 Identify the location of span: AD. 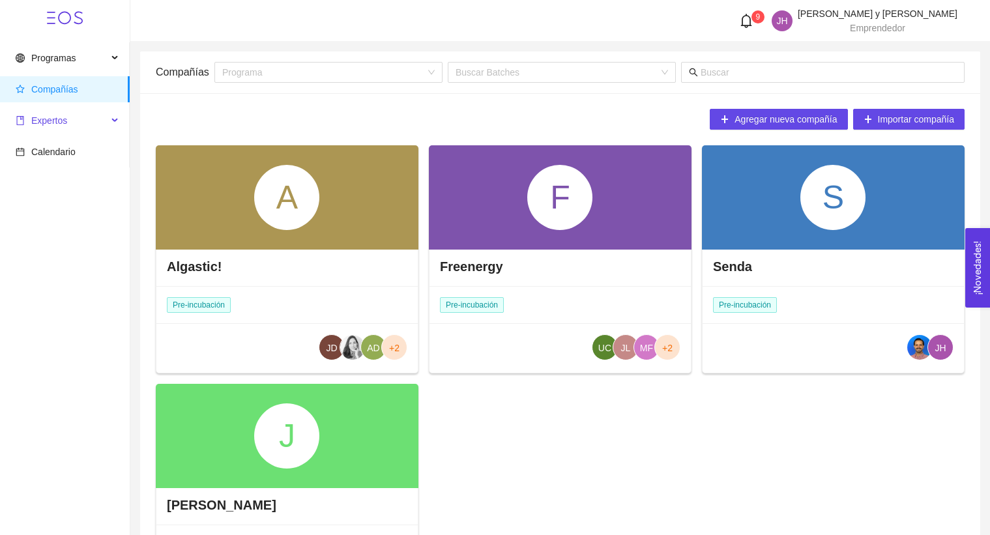
(373, 348).